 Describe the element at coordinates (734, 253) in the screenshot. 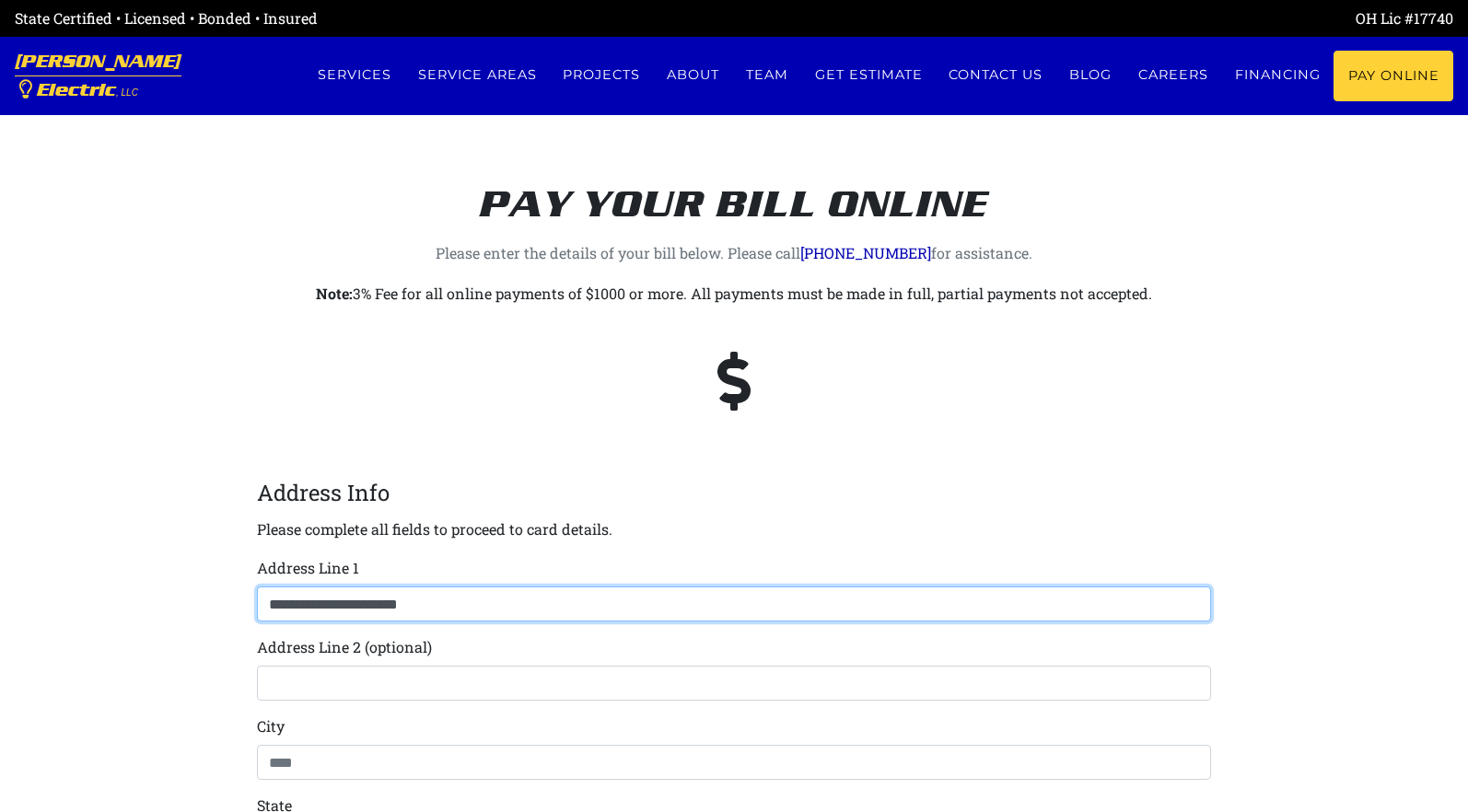

I see `p: Please enter the details of your bill below. Please call for assistance.` at that location.